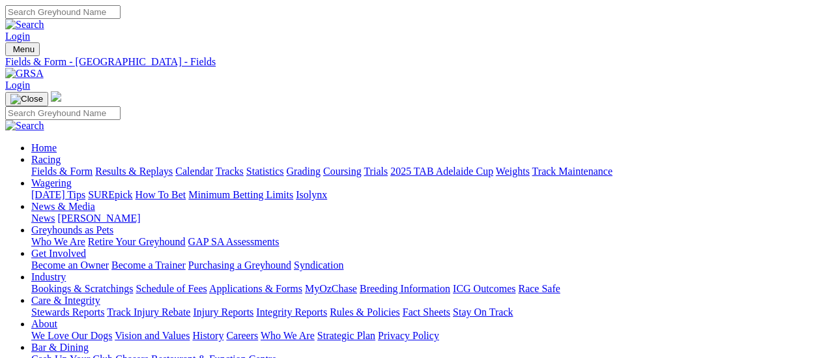  What do you see at coordinates (513, 171) in the screenshot?
I see `a: Weights` at bounding box center [513, 171].